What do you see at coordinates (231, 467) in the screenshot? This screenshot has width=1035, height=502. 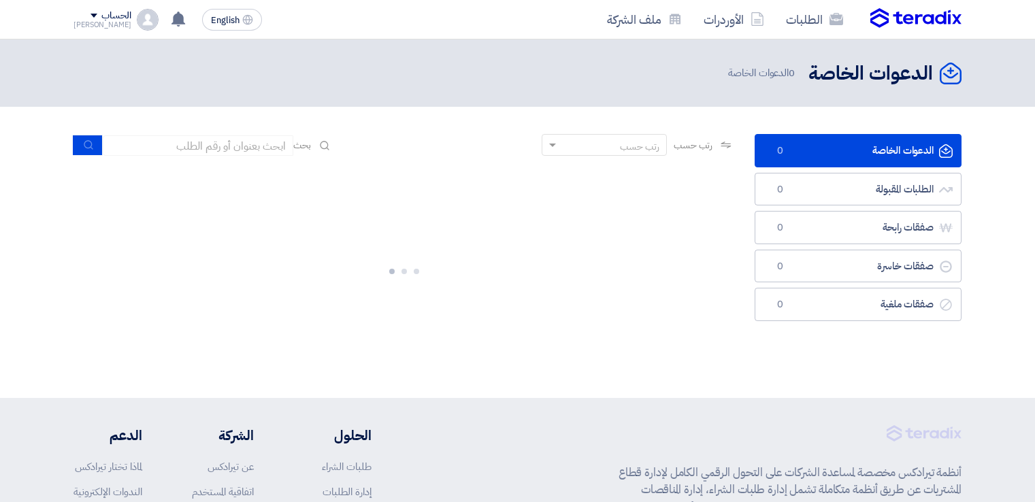 I see `a: عن تيرادكس` at bounding box center [231, 467].